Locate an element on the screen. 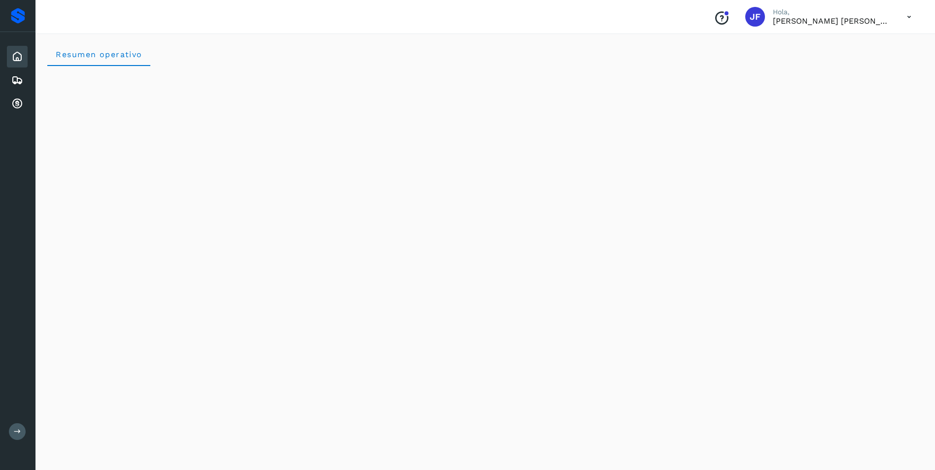 This screenshot has height=470, width=935. div: Embarques is located at coordinates (17, 80).